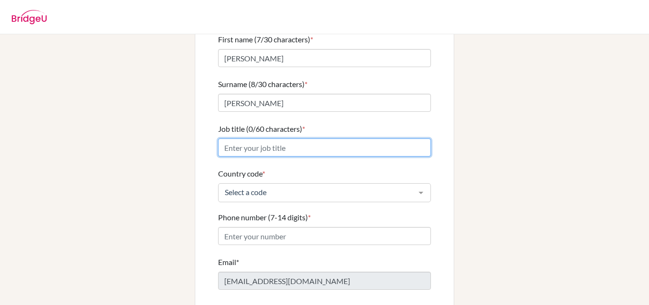 The width and height of the screenshot is (649, 305). Describe the element at coordinates (325, 58) in the screenshot. I see `input: Enter your first name` at that location.